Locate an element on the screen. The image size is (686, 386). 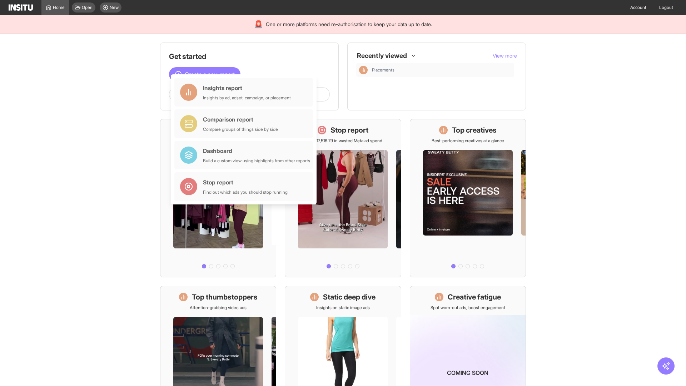
p: Attention-grabbing video ads is located at coordinates (218, 307).